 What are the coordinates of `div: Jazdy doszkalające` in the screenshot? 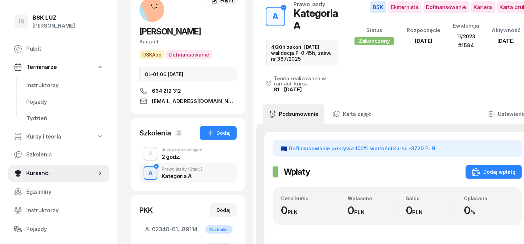 It's located at (182, 150).